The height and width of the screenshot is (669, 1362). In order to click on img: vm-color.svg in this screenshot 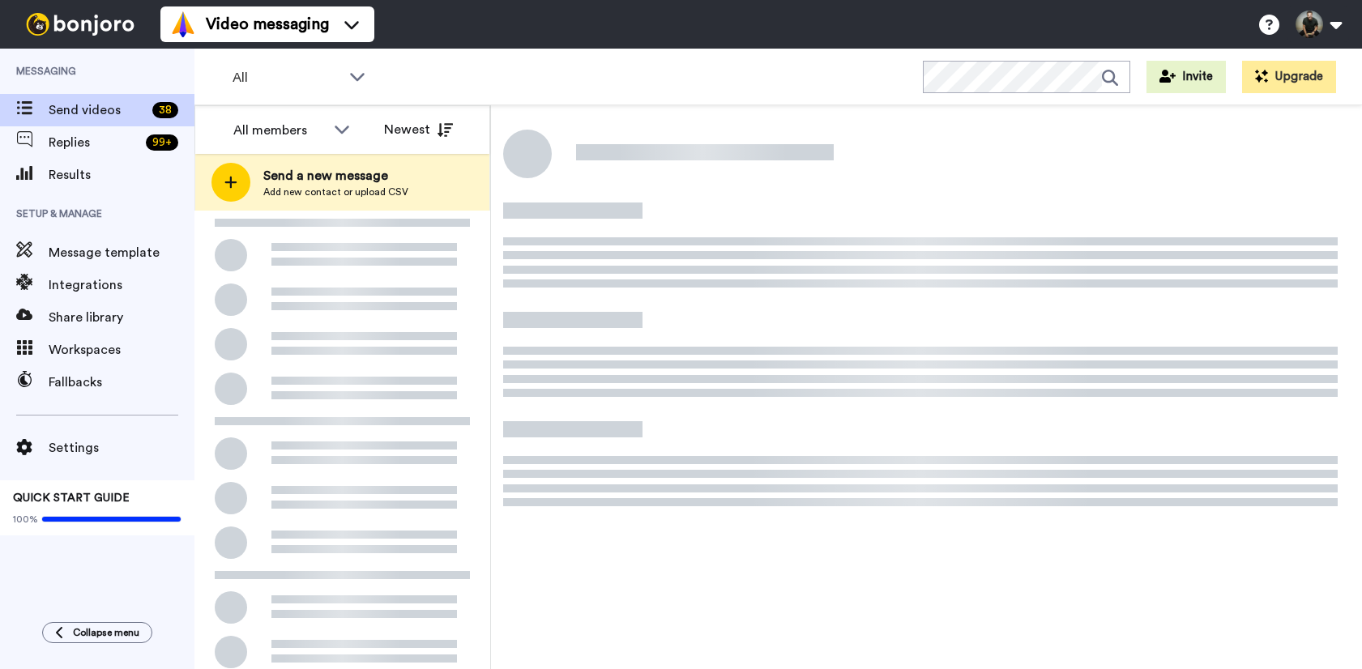, I will do `click(183, 24)`.